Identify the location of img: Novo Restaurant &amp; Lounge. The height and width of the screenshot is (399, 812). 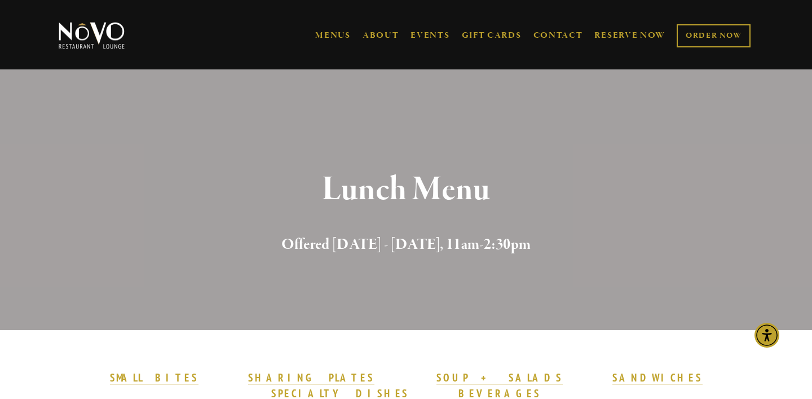
(91, 36).